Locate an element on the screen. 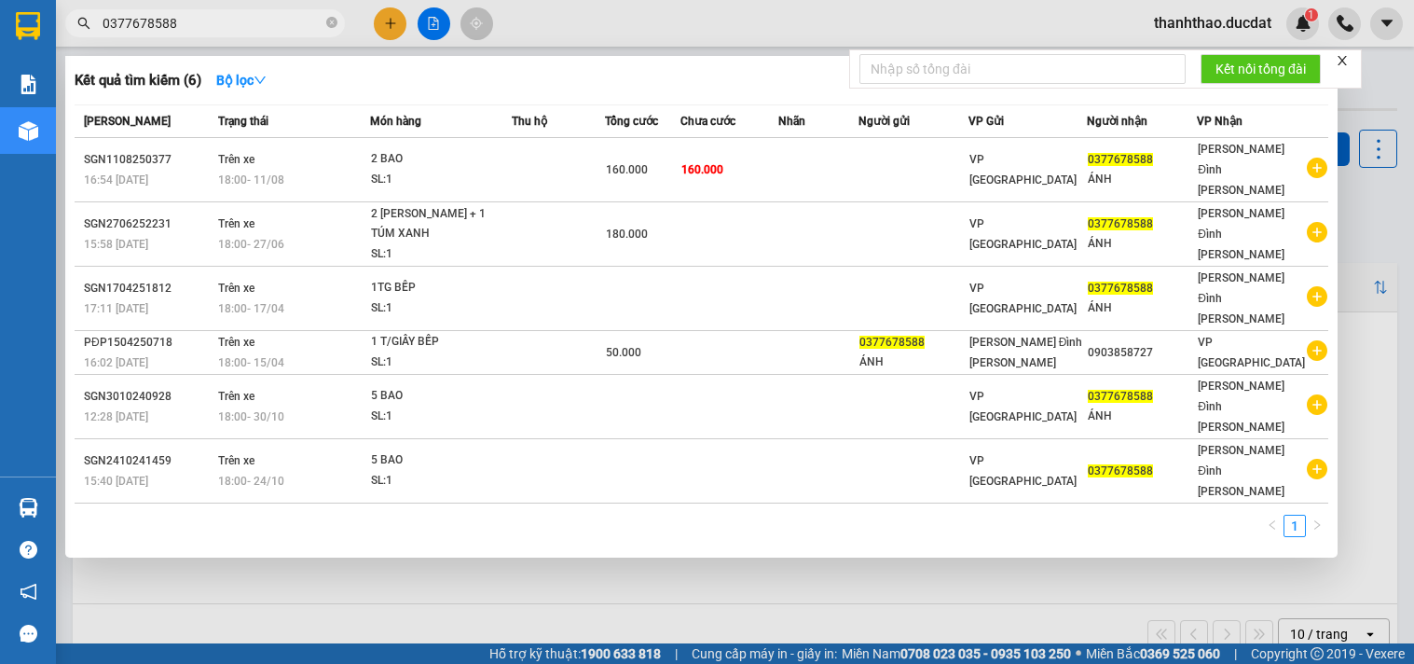 This screenshot has height=664, width=1414. a: 1 is located at coordinates (1295, 526).